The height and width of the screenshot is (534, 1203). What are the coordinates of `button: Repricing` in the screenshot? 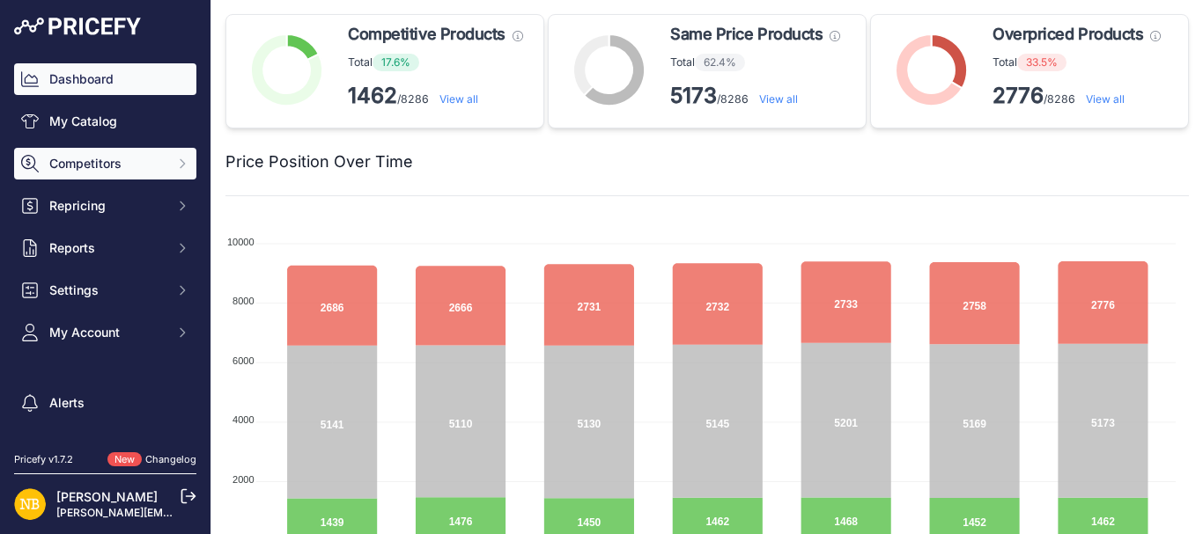 It's located at (105, 206).